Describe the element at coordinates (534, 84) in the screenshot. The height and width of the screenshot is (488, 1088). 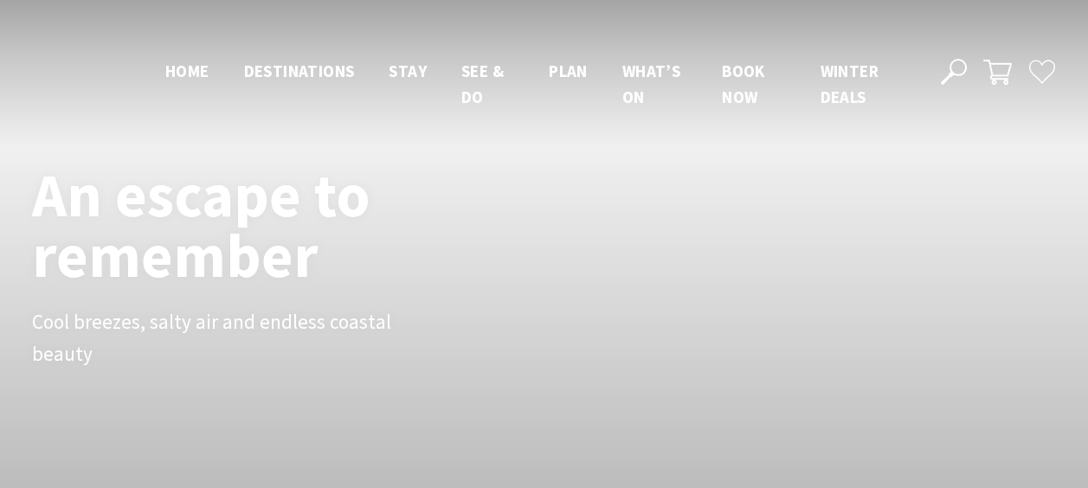
I see `nav: Main Menu` at that location.